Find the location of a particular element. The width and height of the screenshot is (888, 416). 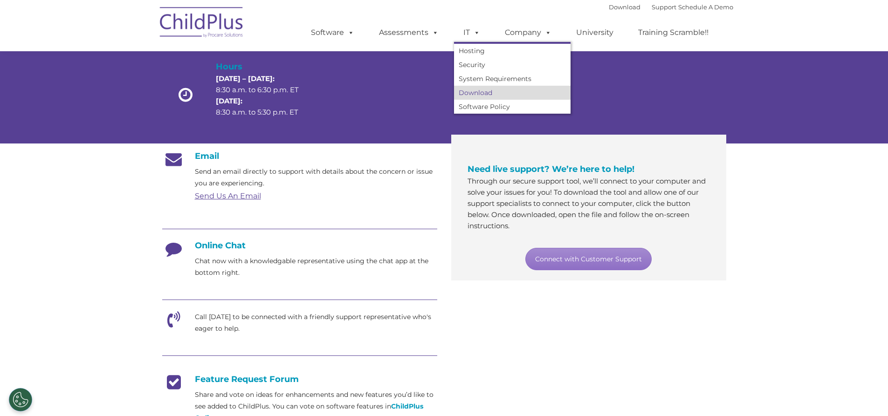

a: System Requirements is located at coordinates (512, 79).